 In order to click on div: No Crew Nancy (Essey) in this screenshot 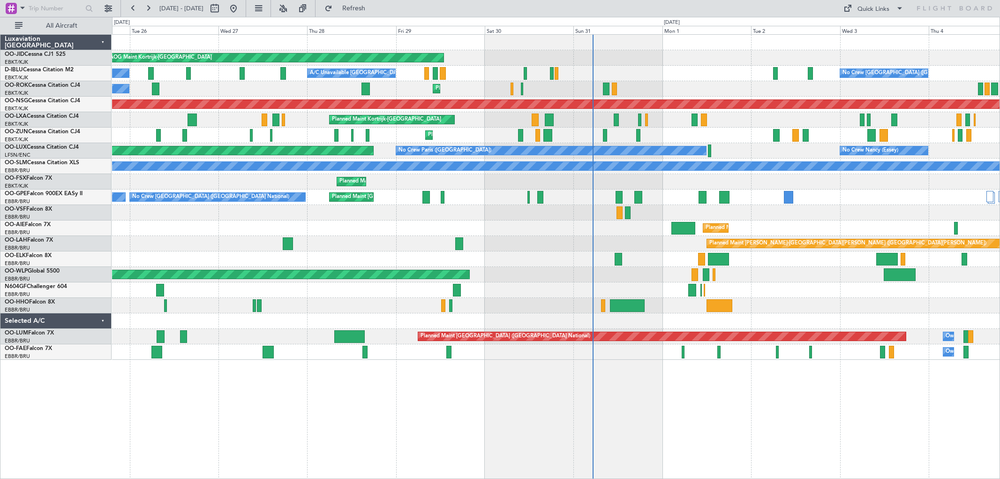, I will do `click(870, 150)`.